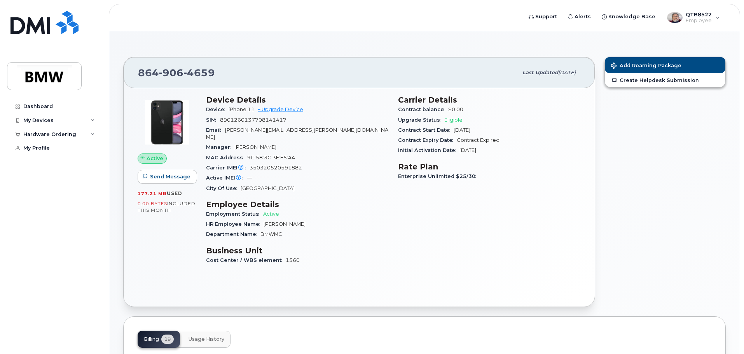  What do you see at coordinates (427, 140) in the screenshot?
I see `span: Contract Expiry Date` at bounding box center [427, 140].